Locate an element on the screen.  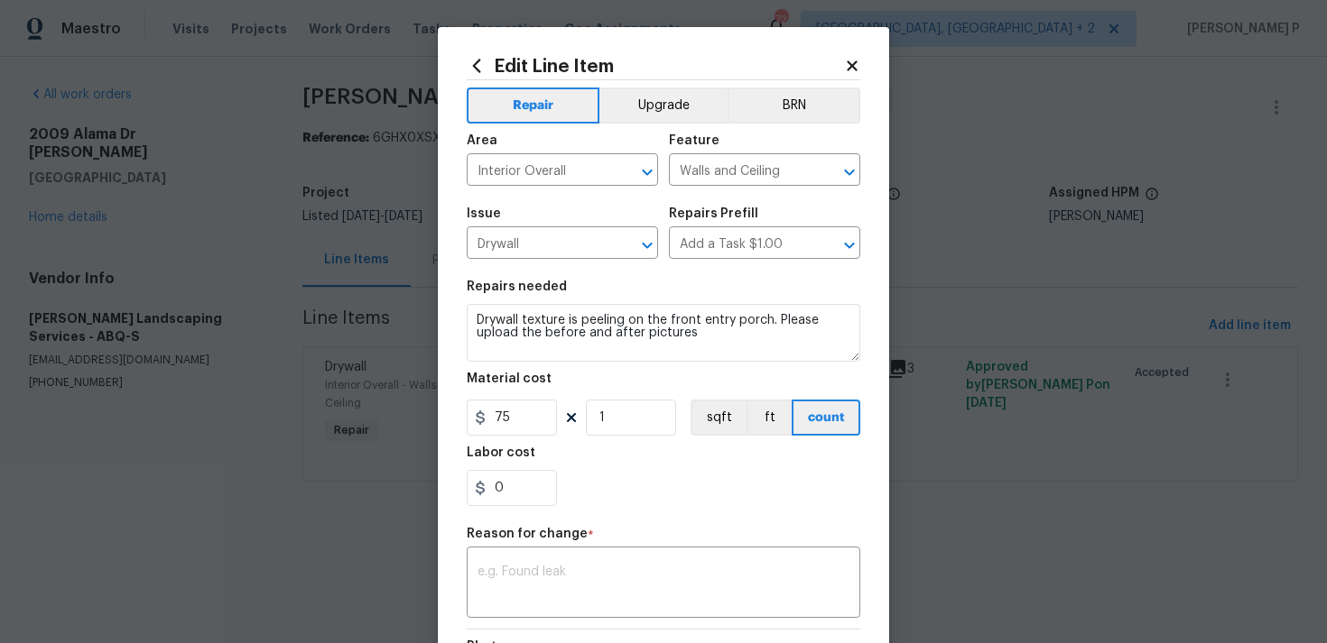
button: count is located at coordinates (826, 418).